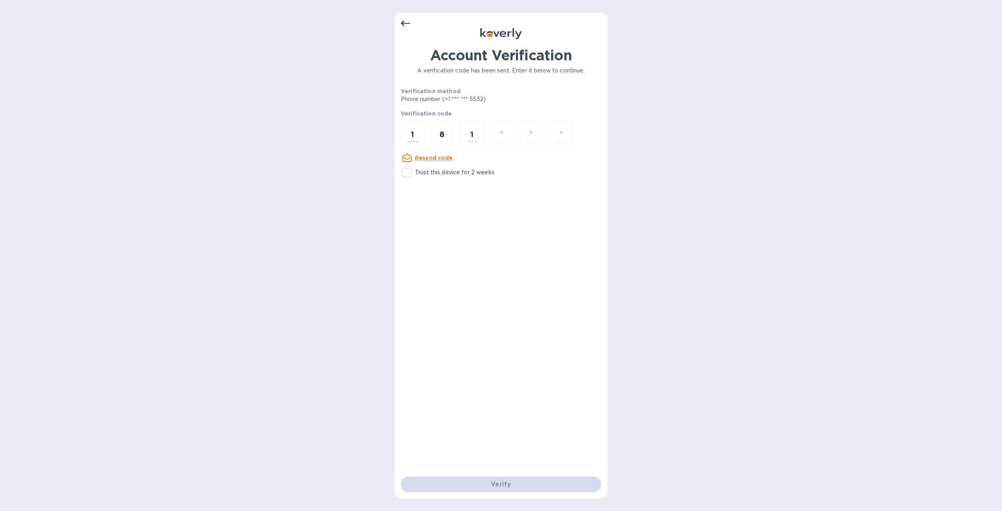  What do you see at coordinates (431, 91) in the screenshot?
I see `b: Verification method` at bounding box center [431, 91].